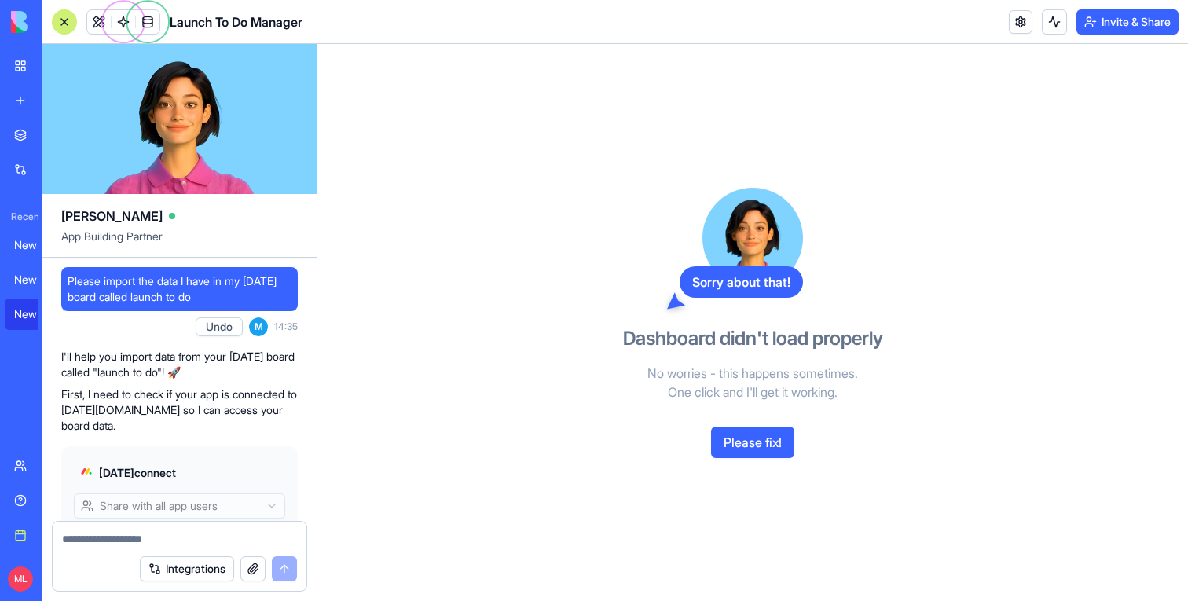 This screenshot has height=601, width=1188. I want to click on button: Please fix!, so click(753, 442).